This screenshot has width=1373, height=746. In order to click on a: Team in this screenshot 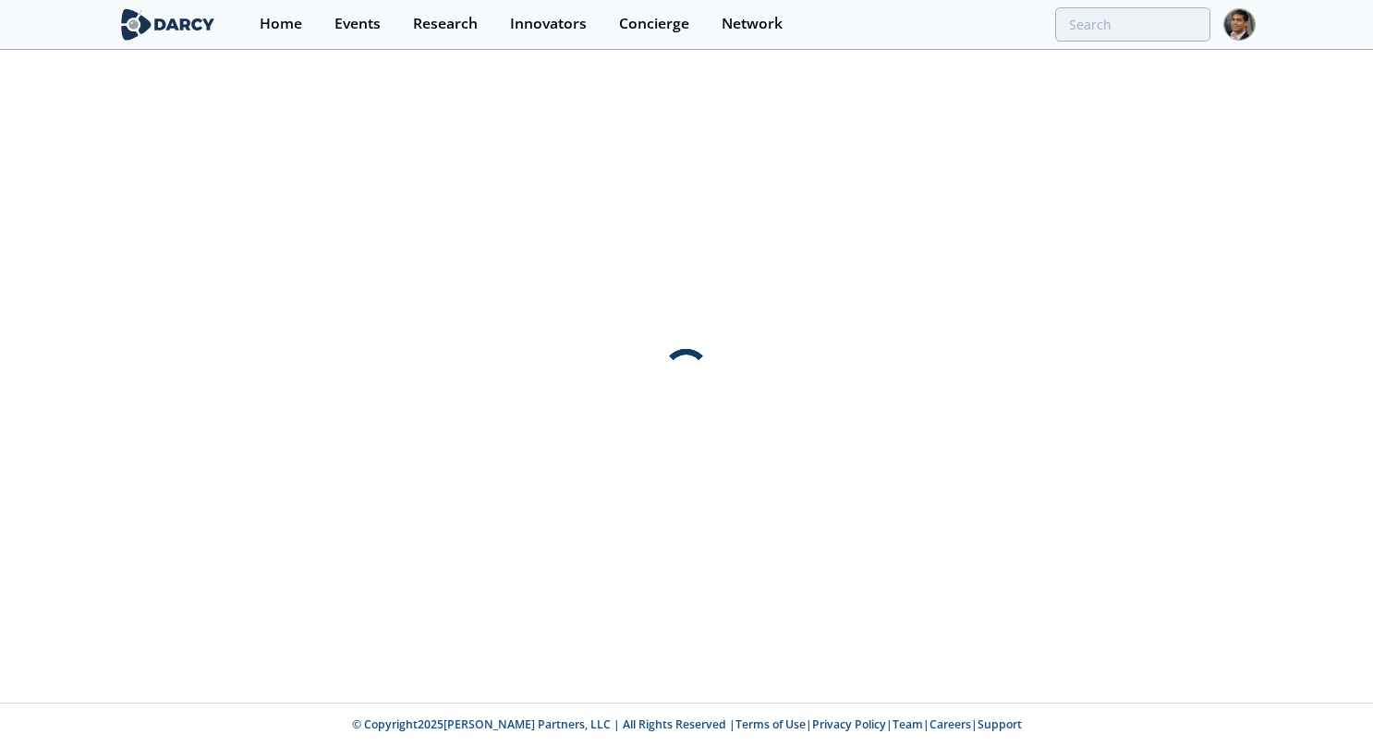, I will do `click(907, 724)`.